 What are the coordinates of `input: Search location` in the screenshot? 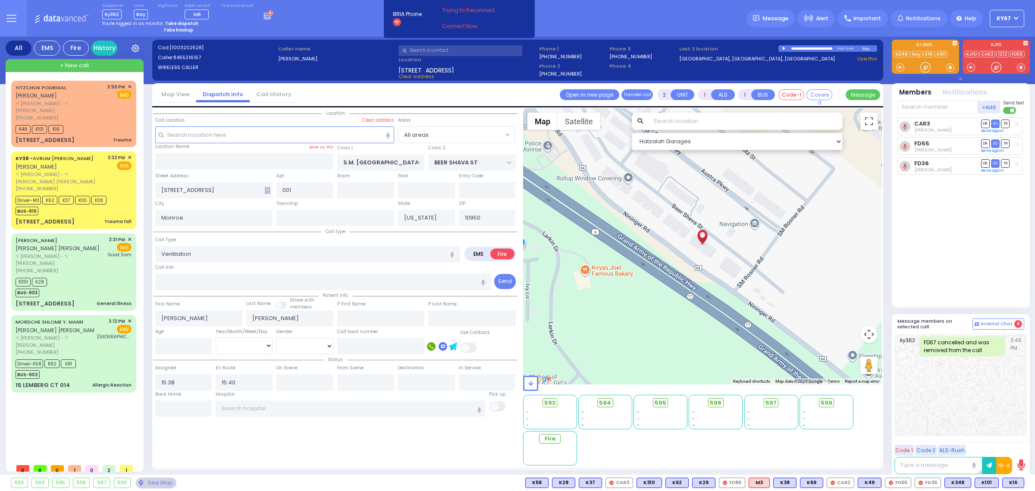 It's located at (745, 121).